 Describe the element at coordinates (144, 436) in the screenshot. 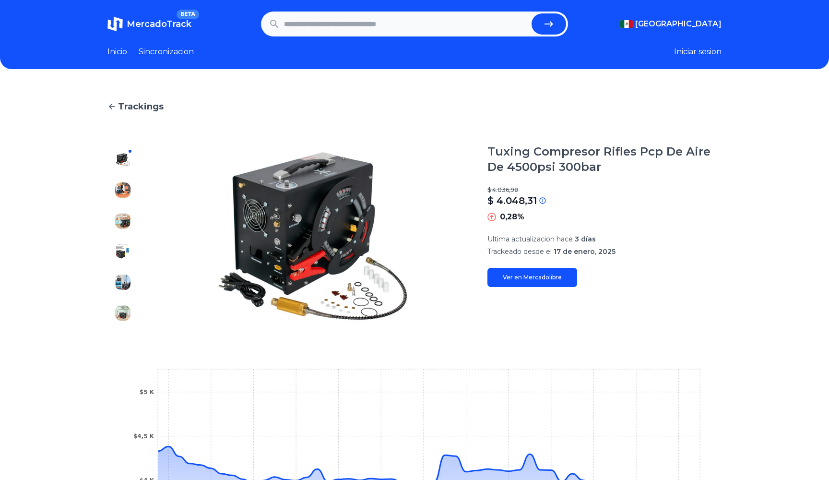

I see `tspan: $4,5 K` at that location.